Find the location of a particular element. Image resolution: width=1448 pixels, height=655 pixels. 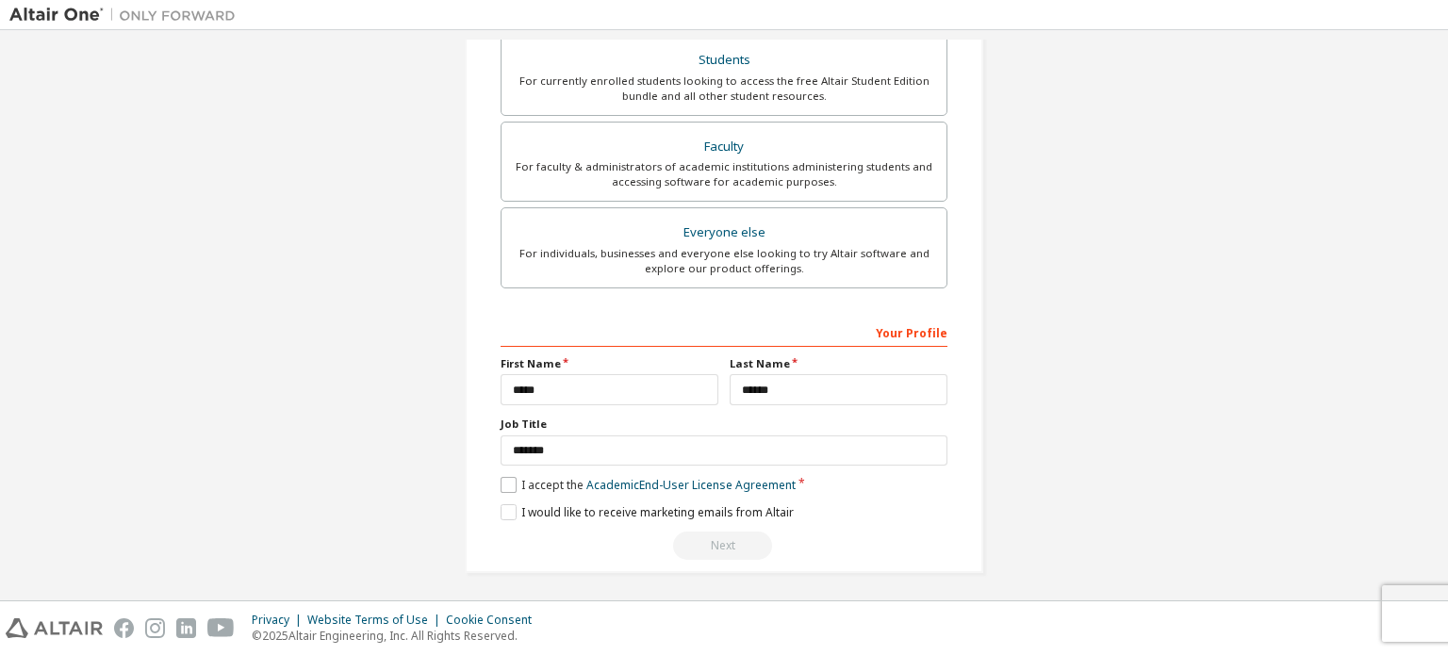

div: Website Terms of Use is located at coordinates (376, 621).